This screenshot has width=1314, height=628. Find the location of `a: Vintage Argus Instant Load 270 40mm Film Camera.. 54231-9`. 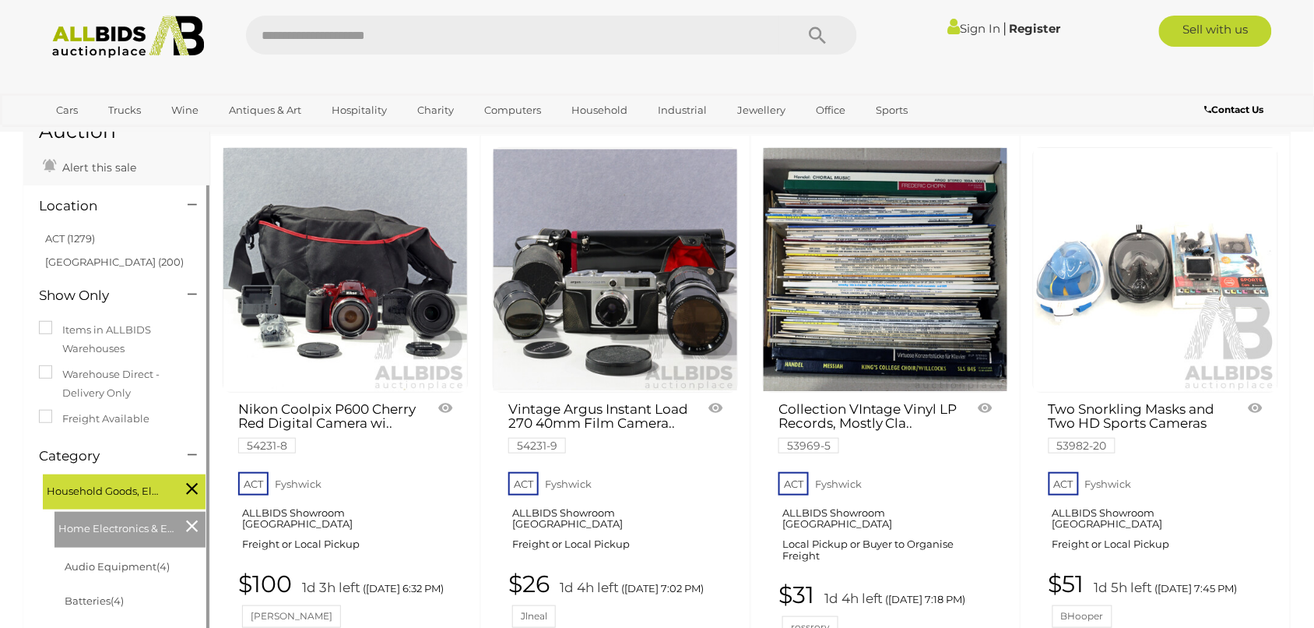

a: Vintage Argus Instant Load 270 40mm Film Camera.. 54231-9 is located at coordinates (599, 427).